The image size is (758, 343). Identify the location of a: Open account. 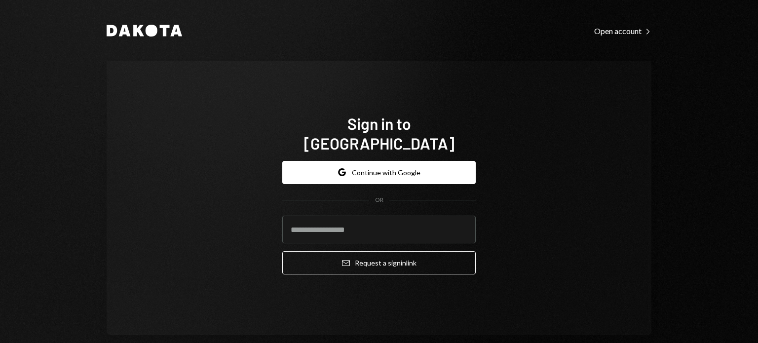
(623, 31).